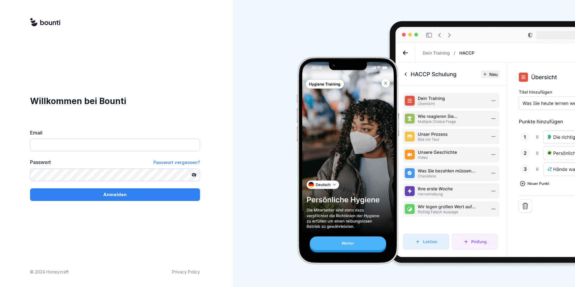 The image size is (575, 287). Describe the element at coordinates (49, 272) in the screenshot. I see `p: © 2024 Honeycraft` at that location.